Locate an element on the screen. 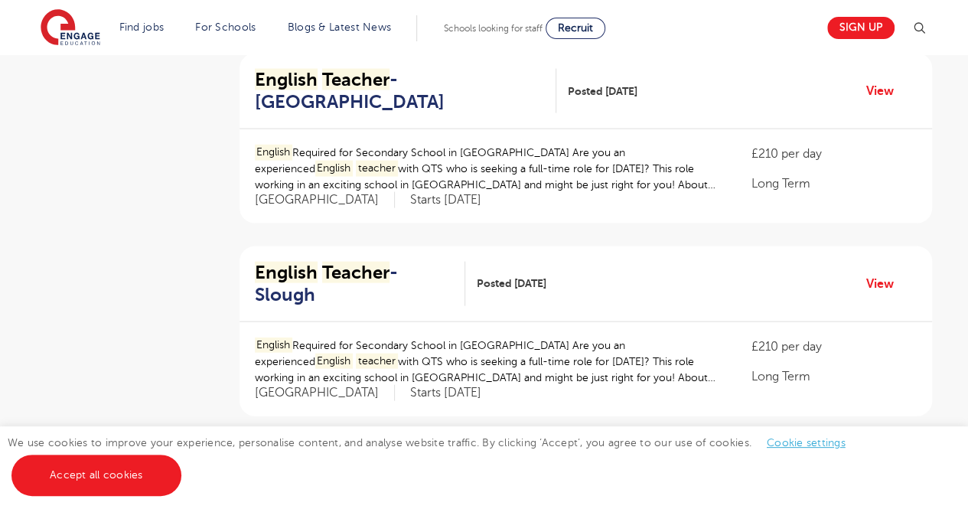  a: Accept all cookies is located at coordinates (96, 475).